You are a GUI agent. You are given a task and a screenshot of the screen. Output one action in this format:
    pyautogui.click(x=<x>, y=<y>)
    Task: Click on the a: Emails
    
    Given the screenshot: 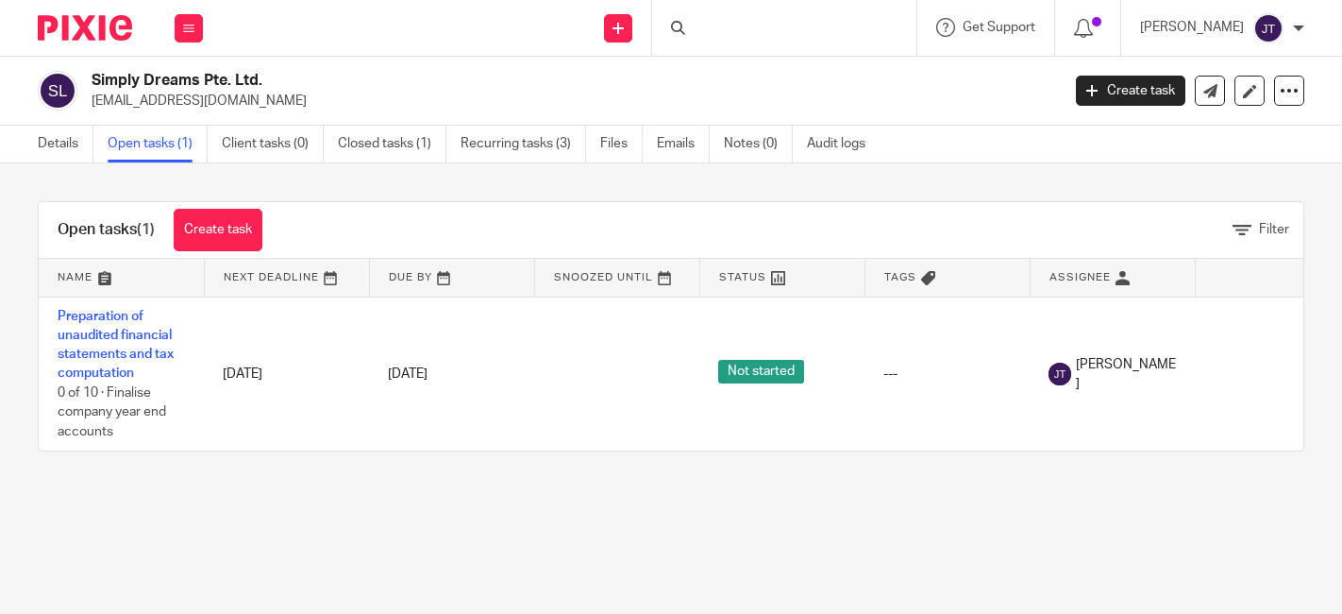 What is the action you would take?
    pyautogui.click(x=683, y=143)
    